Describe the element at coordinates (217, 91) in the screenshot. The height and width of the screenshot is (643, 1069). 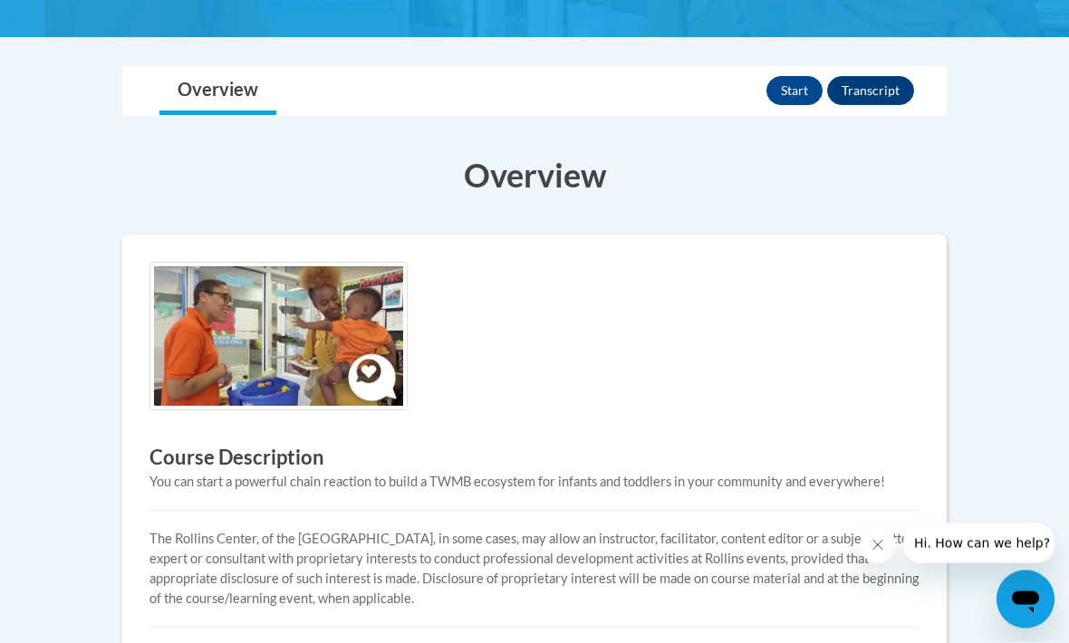
I see `a: Overview` at that location.